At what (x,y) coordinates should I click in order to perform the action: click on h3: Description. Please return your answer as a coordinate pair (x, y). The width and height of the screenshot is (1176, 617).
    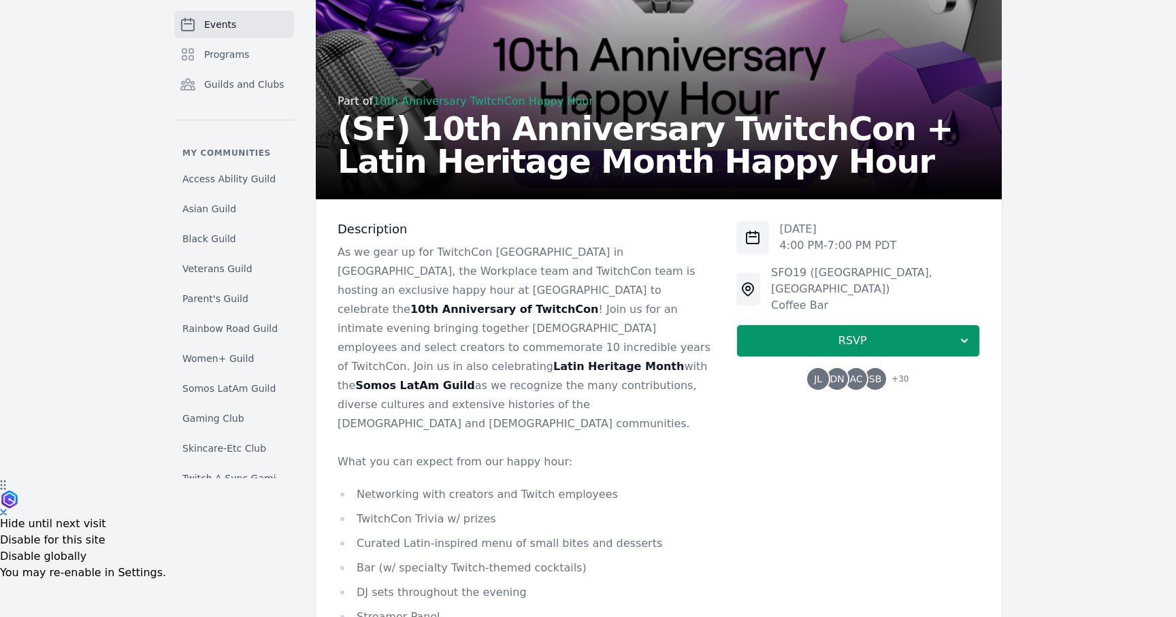
    Looking at the image, I should click on (526, 229).